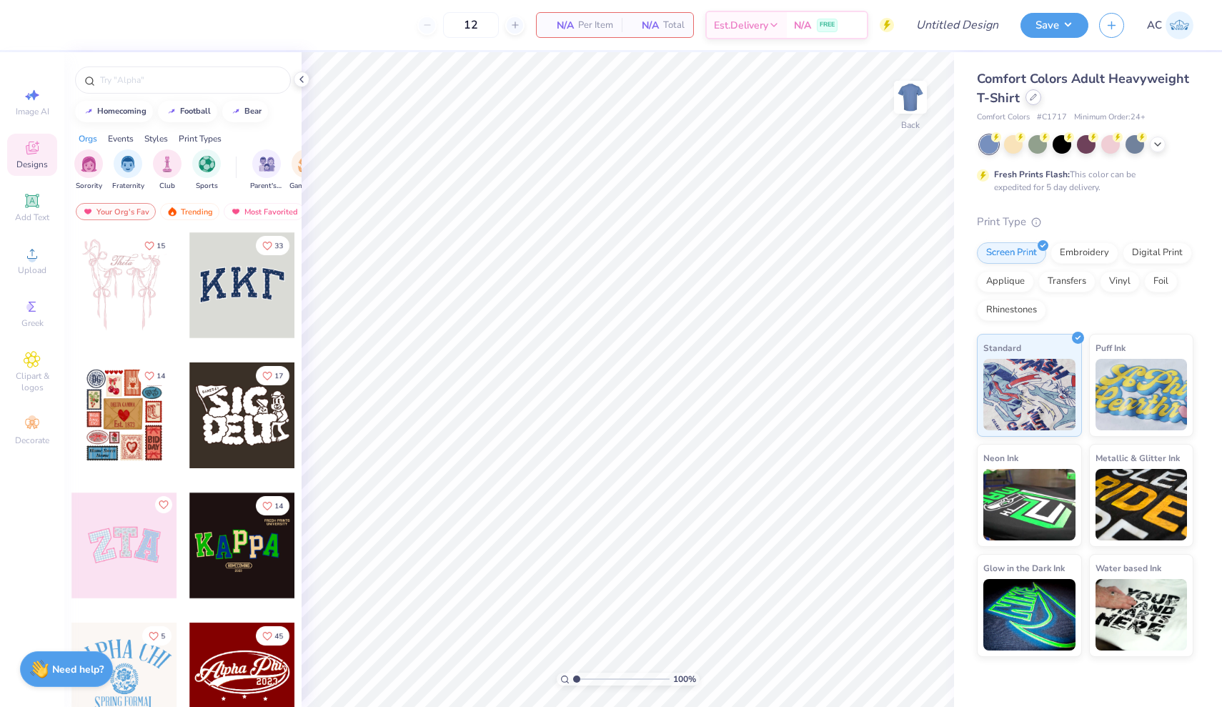  I want to click on button: bear, so click(245, 111).